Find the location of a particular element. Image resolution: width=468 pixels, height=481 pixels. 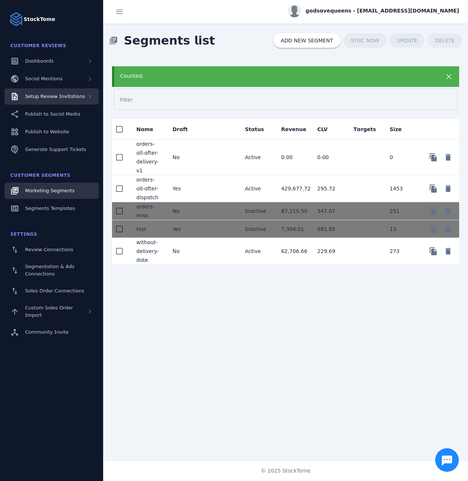

span: Setup Review Invitations is located at coordinates (55, 96).